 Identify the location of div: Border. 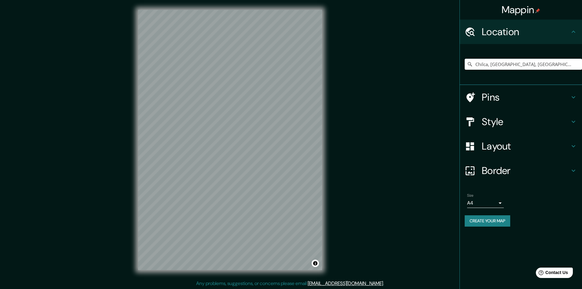
(521, 171).